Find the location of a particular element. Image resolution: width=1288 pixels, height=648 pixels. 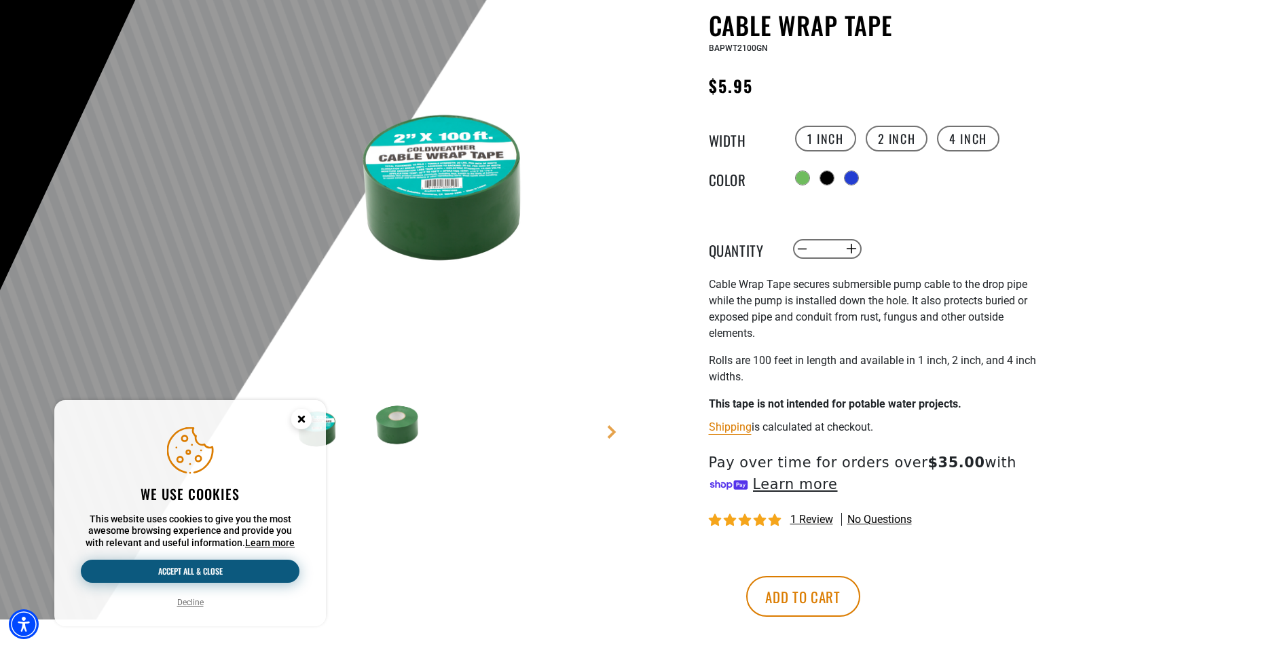

label: 1 inch is located at coordinates (825, 138).